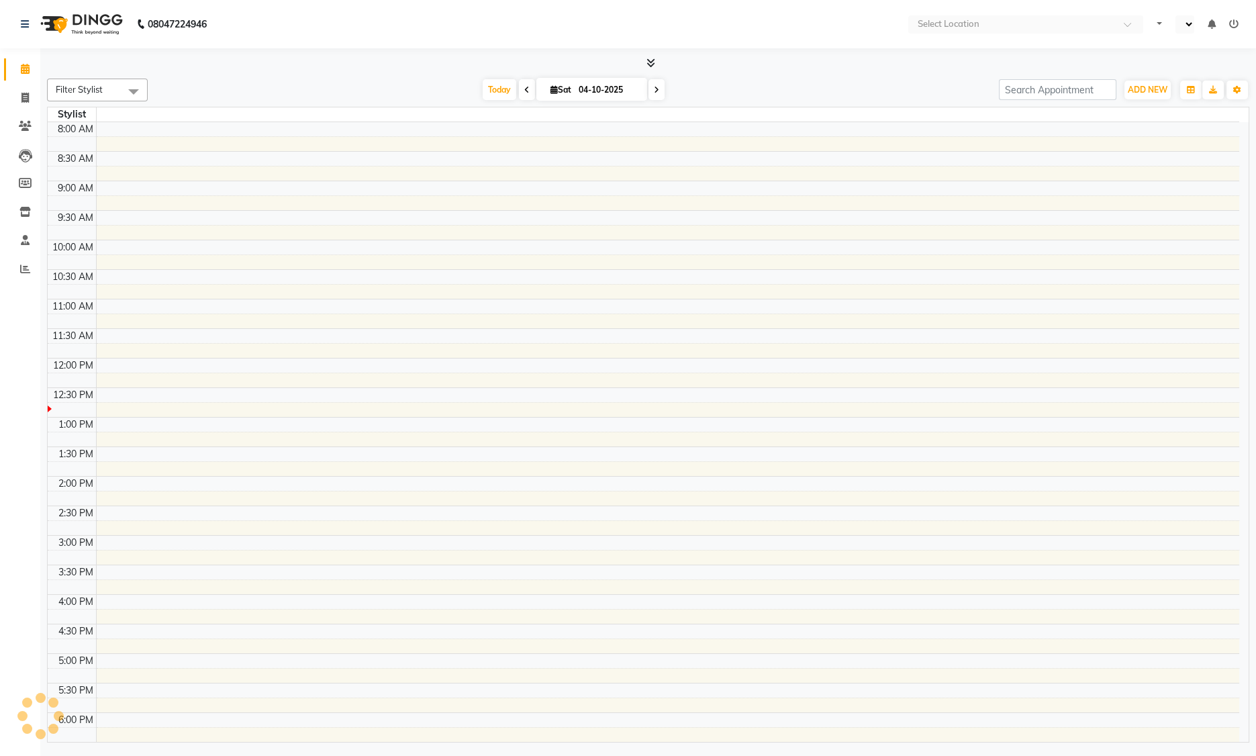 The height and width of the screenshot is (756, 1256). Describe the element at coordinates (72, 306) in the screenshot. I see `div: 11:00 AM` at that location.